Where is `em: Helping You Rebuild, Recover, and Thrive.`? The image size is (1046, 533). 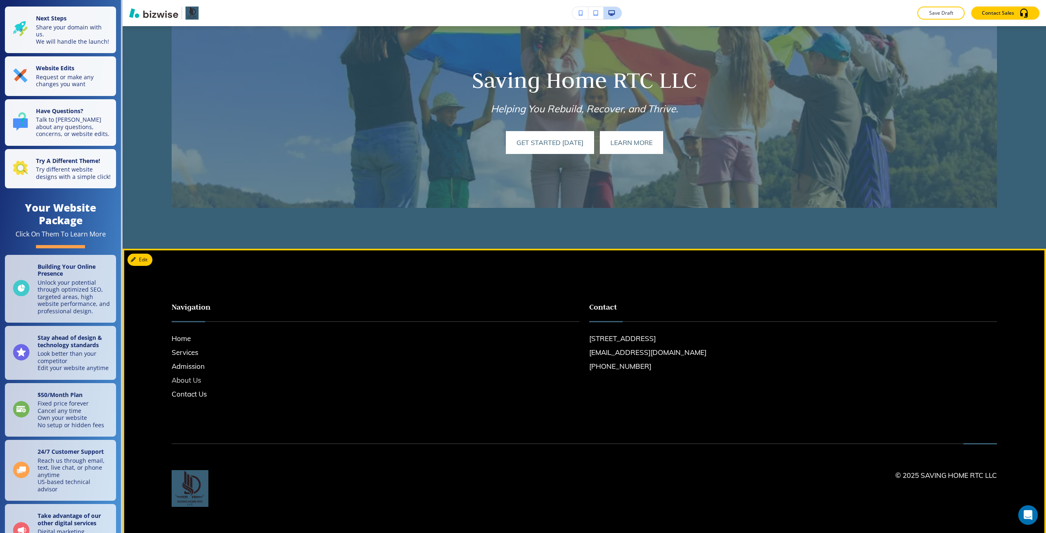 em: Helping You Rebuild, Recover, and Thrive. is located at coordinates (584, 109).